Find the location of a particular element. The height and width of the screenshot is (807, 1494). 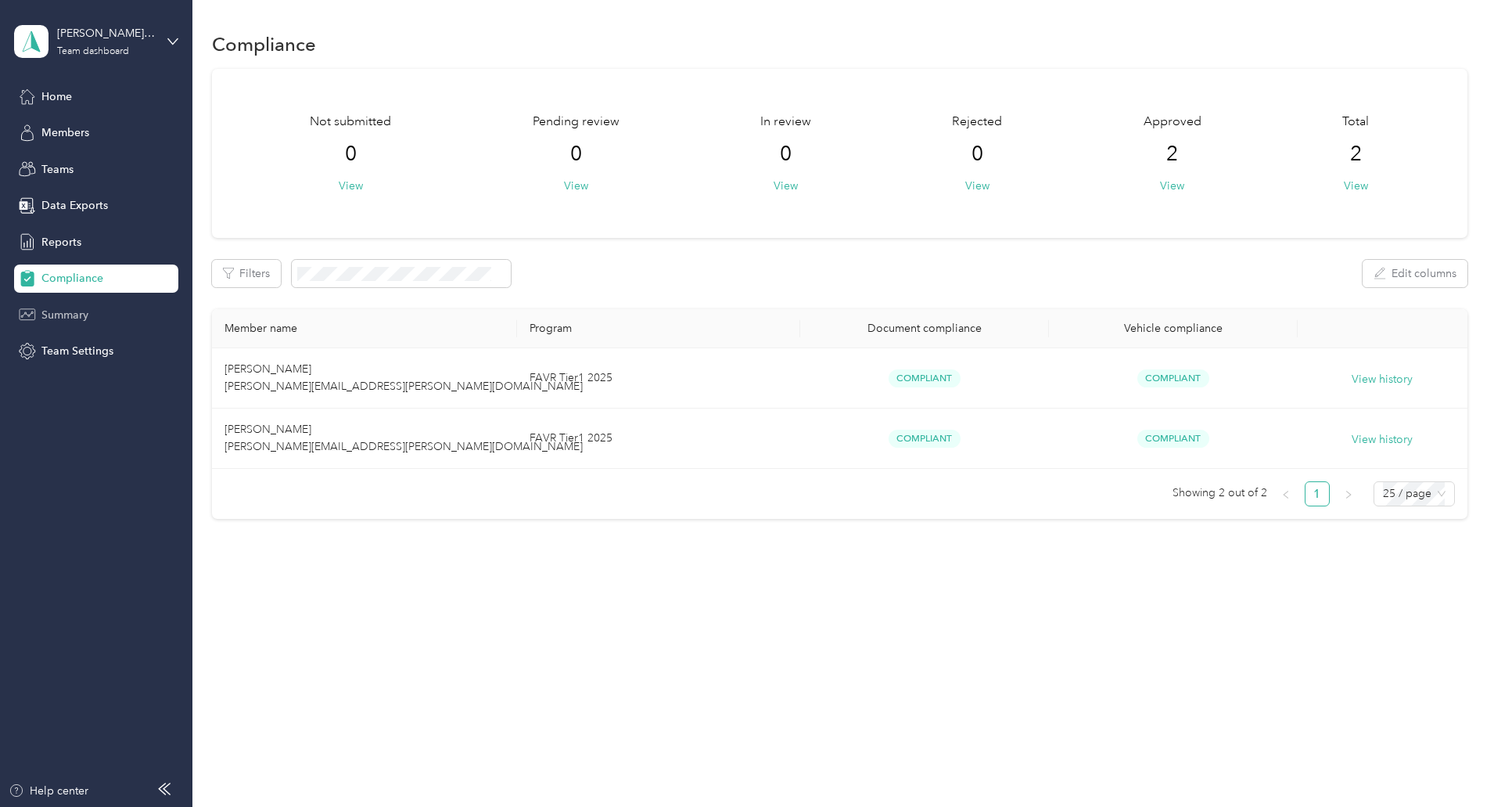

div: Page Size is located at coordinates (1414, 494).